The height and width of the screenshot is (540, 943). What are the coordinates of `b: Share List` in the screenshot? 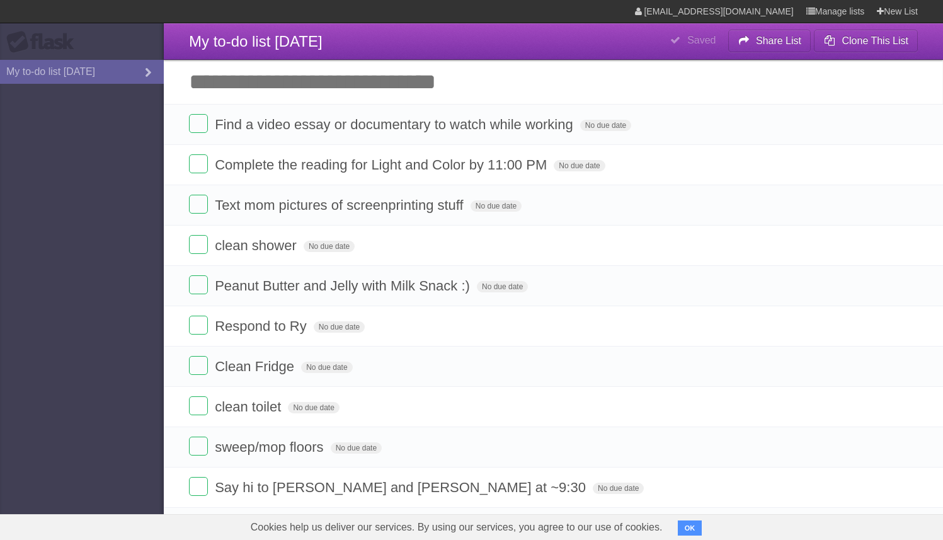 It's located at (779, 40).